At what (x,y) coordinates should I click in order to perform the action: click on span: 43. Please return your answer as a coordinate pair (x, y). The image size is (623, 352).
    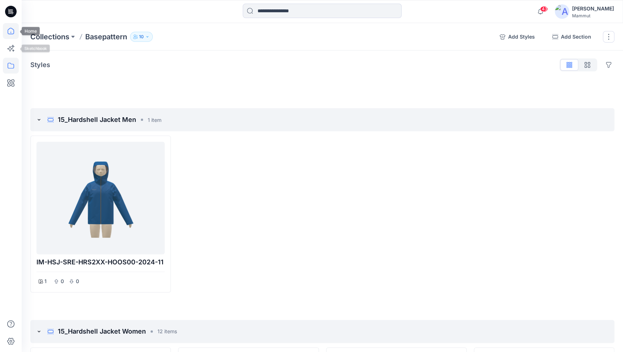
    Looking at the image, I should click on (544, 9).